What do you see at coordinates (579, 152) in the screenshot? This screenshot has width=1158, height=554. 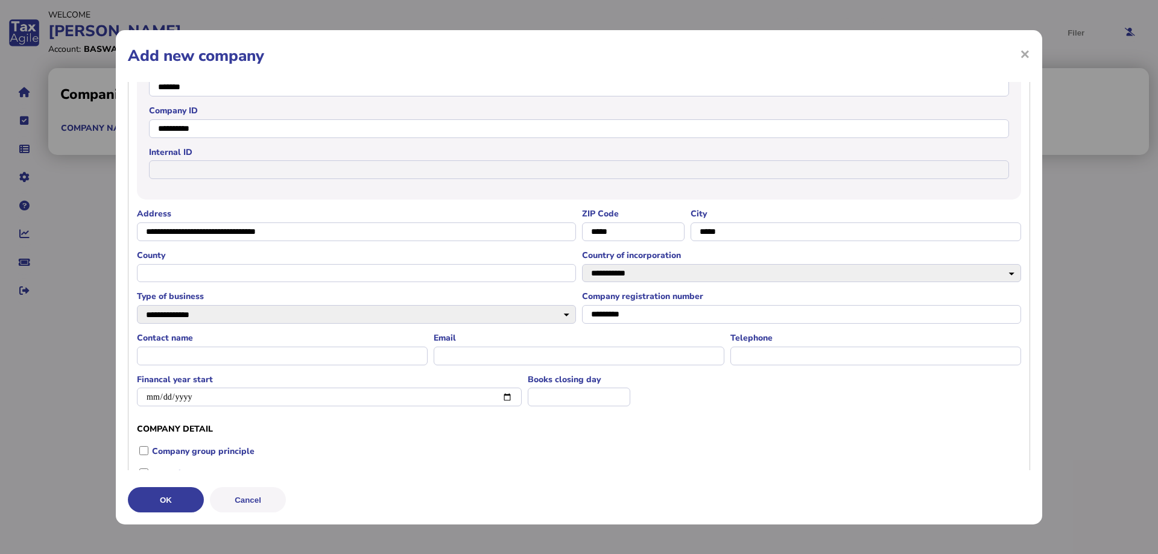 I see `label: Internal ID` at bounding box center [579, 152].